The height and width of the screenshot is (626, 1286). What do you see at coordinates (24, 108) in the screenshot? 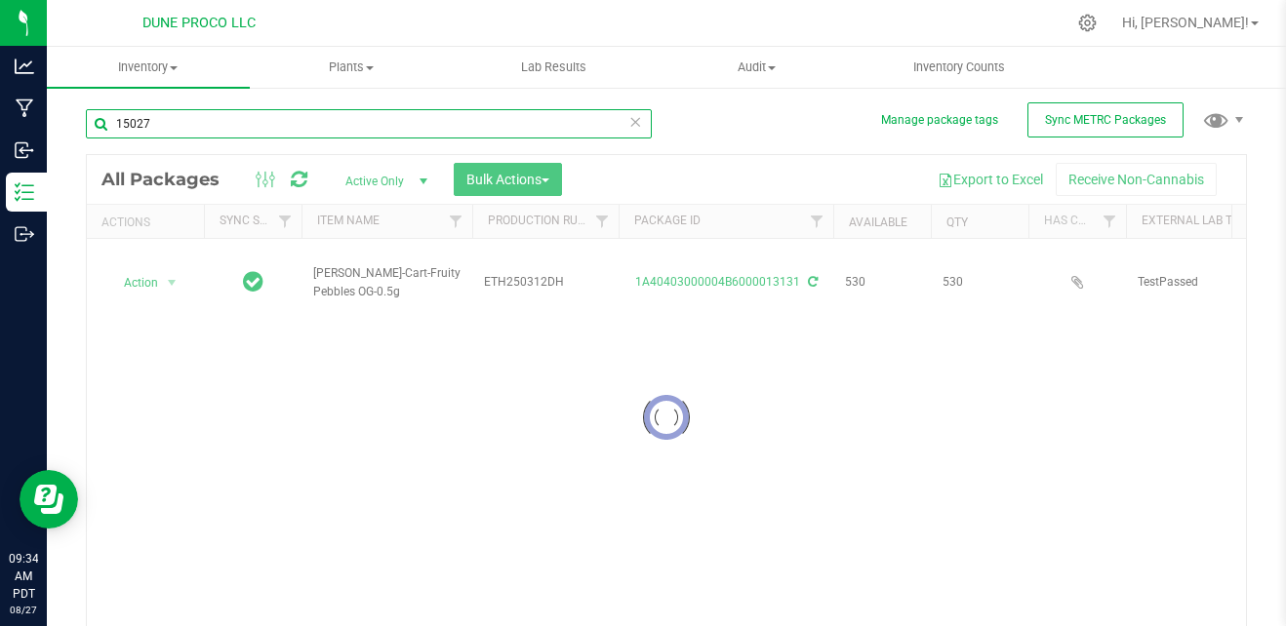
I see `inline-svg: Manufacturing` at bounding box center [24, 108].